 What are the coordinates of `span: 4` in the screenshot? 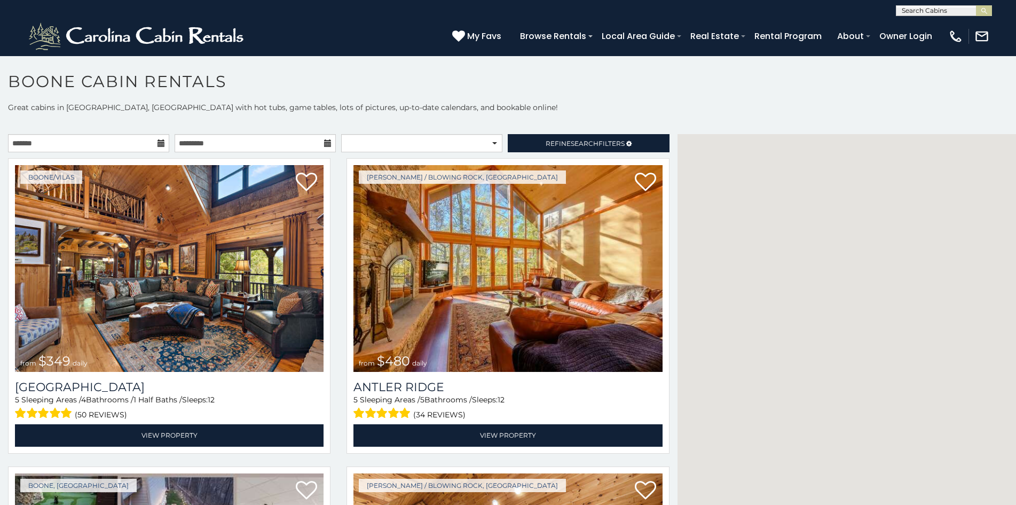 It's located at (83, 399).